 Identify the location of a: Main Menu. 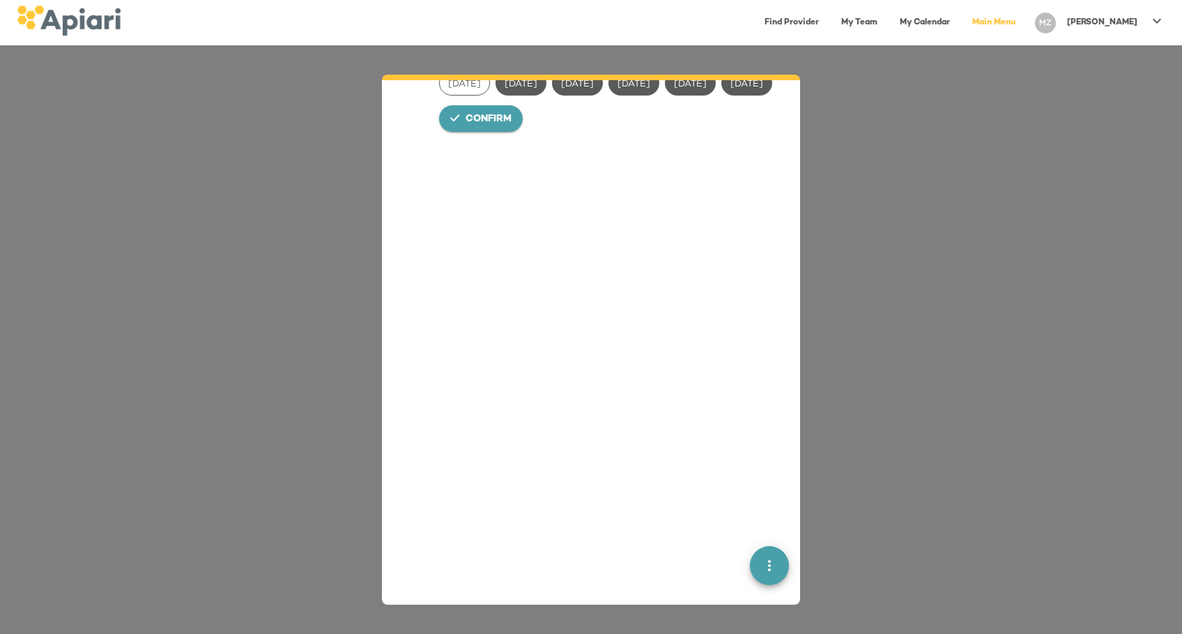
(994, 22).